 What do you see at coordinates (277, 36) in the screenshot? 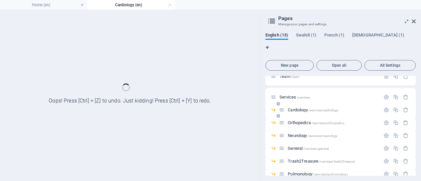
I see `span: English (13)` at bounding box center [277, 36].